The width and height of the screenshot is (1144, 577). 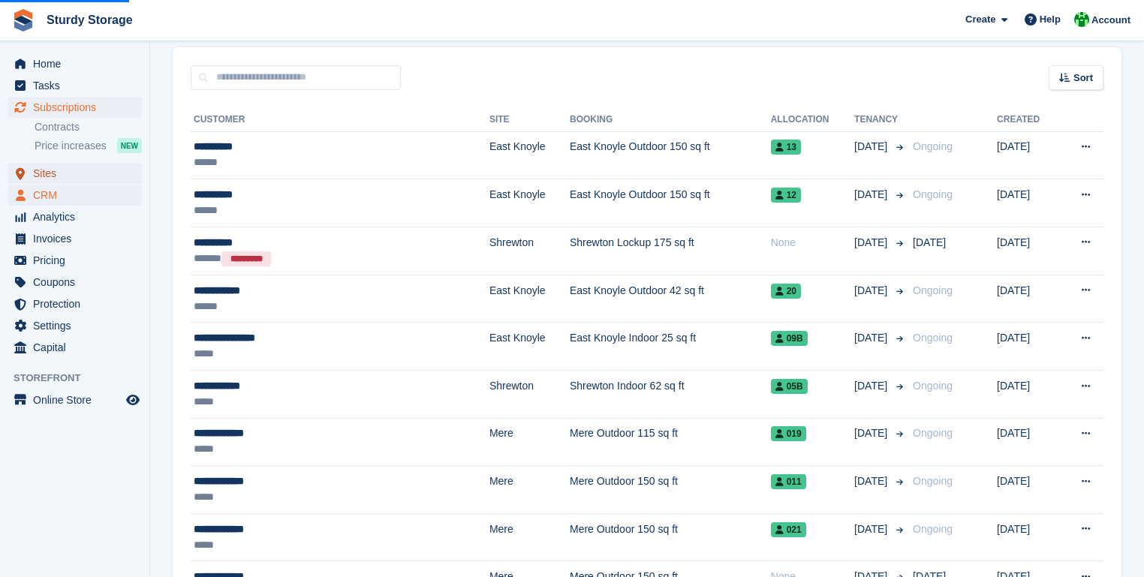 I want to click on a: Price increases NEW, so click(x=88, y=146).